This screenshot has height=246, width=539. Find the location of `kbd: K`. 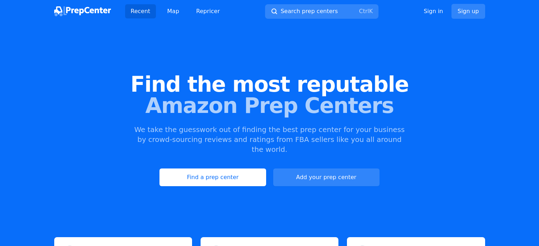

kbd: K is located at coordinates (371, 11).